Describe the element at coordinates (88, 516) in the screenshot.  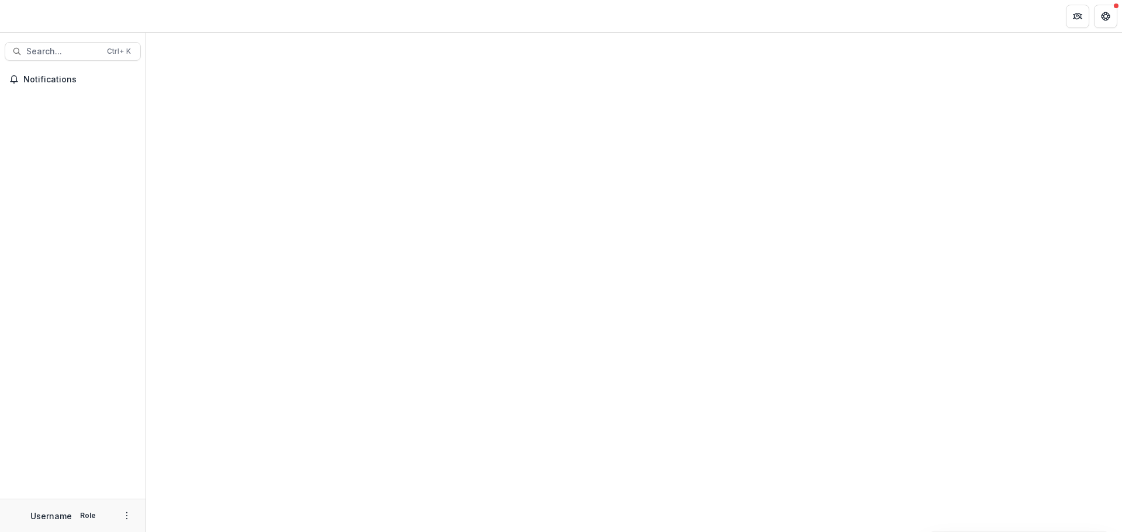
I see `p: Role` at that location.